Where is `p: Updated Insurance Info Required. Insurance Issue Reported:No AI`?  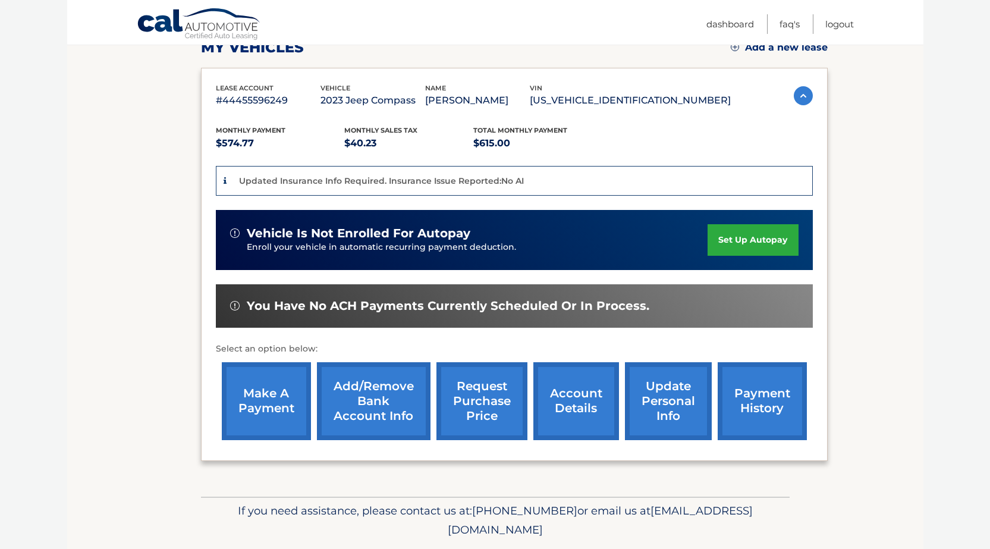 p: Updated Insurance Info Required. Insurance Issue Reported:No AI is located at coordinates (381, 181).